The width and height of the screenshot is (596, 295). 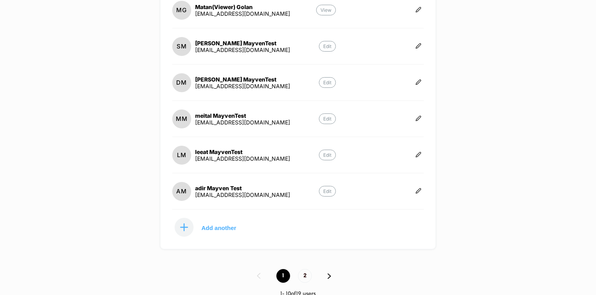 I want to click on span: 1, so click(x=283, y=276).